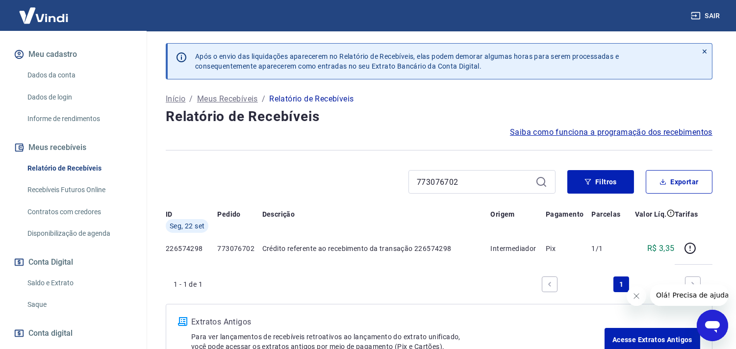  What do you see at coordinates (73, 54) in the screenshot?
I see `button: Meu cadastro` at bounding box center [73, 54].